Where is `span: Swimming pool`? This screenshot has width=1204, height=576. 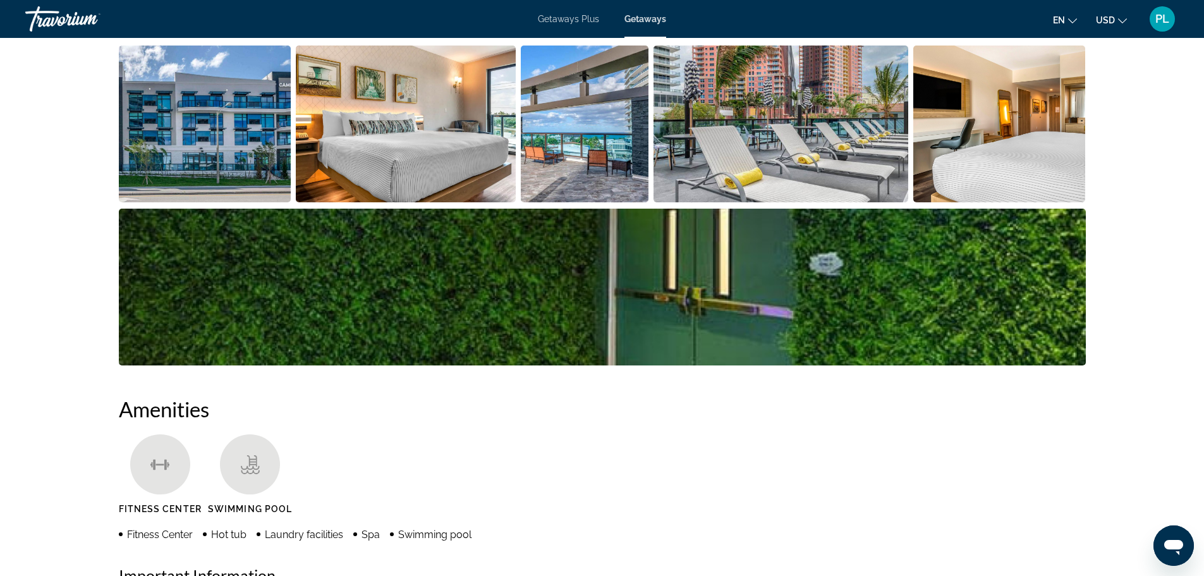
span: Swimming pool is located at coordinates (435, 534).